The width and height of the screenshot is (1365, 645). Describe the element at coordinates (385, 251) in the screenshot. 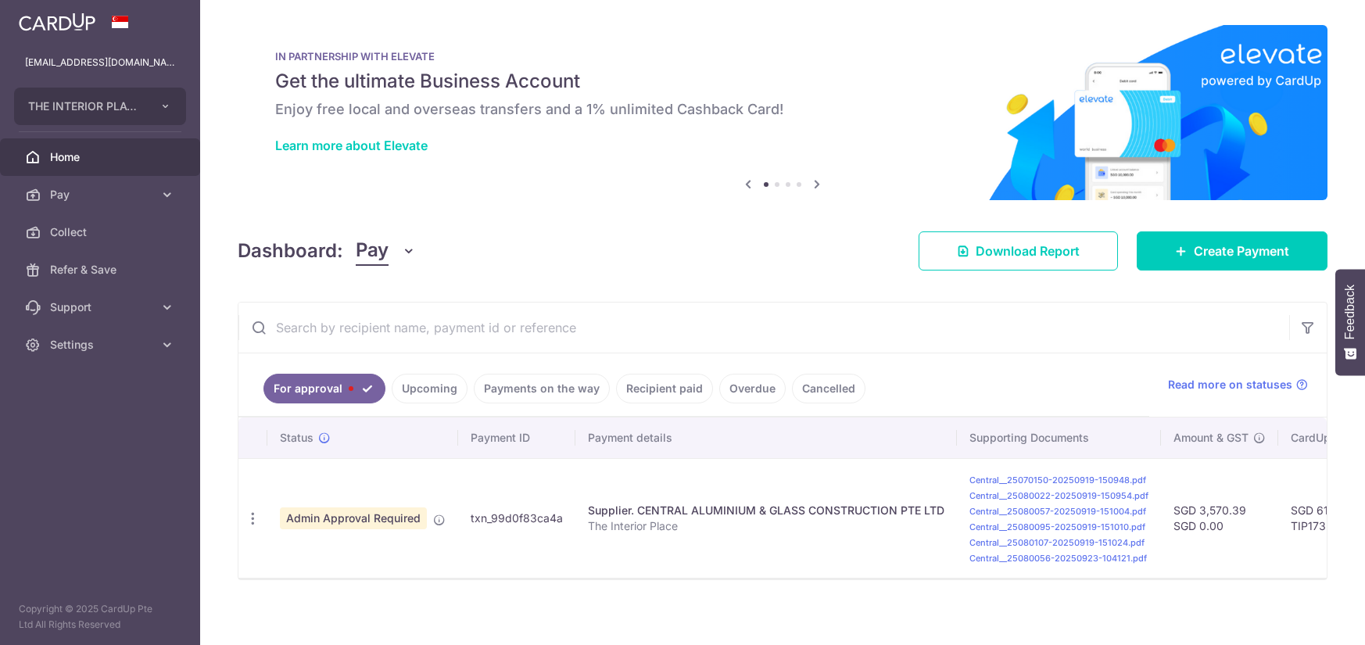

I see `button: Pay` at that location.